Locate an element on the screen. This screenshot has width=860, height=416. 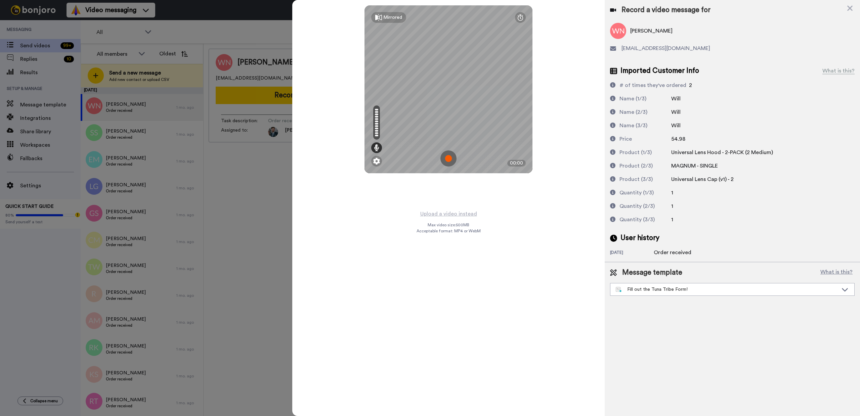
div: Order received is located at coordinates (673, 253).